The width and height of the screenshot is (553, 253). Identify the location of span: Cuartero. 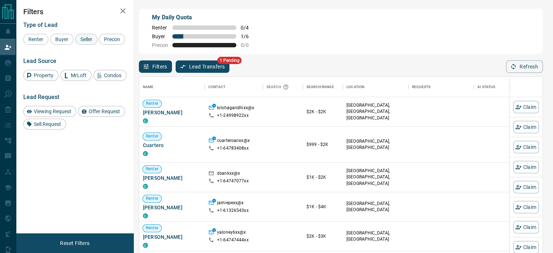
(172, 145).